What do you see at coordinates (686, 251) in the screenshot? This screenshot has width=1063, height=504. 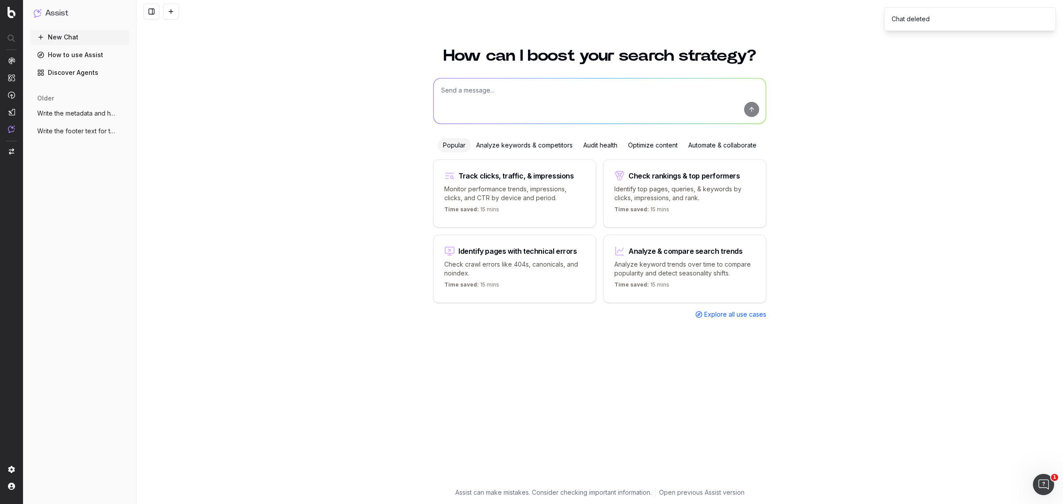 I see `div: Analyze & compare search trends` at bounding box center [686, 251].